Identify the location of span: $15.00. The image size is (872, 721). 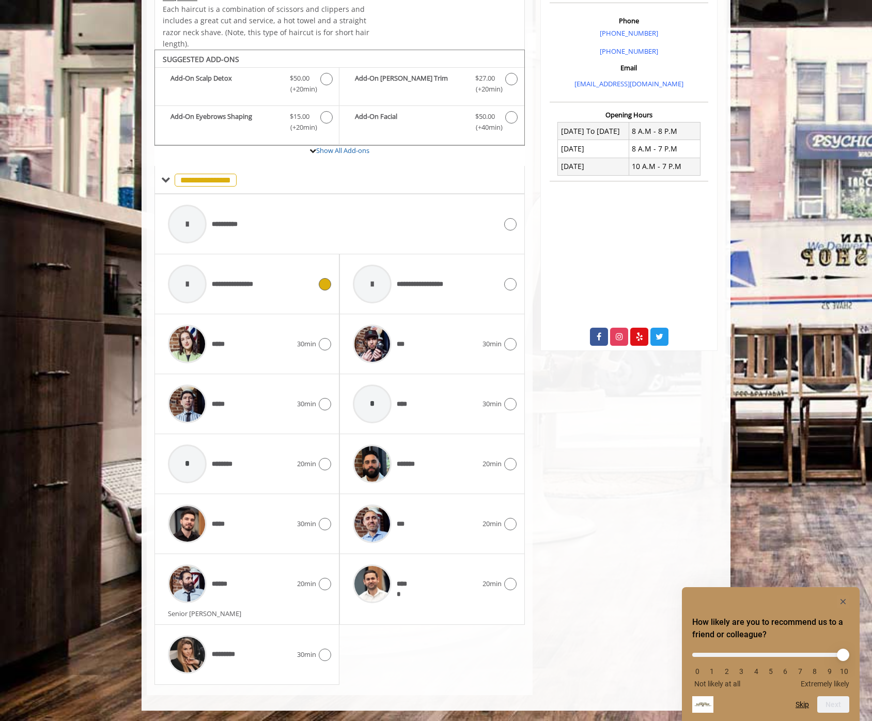
(300, 116).